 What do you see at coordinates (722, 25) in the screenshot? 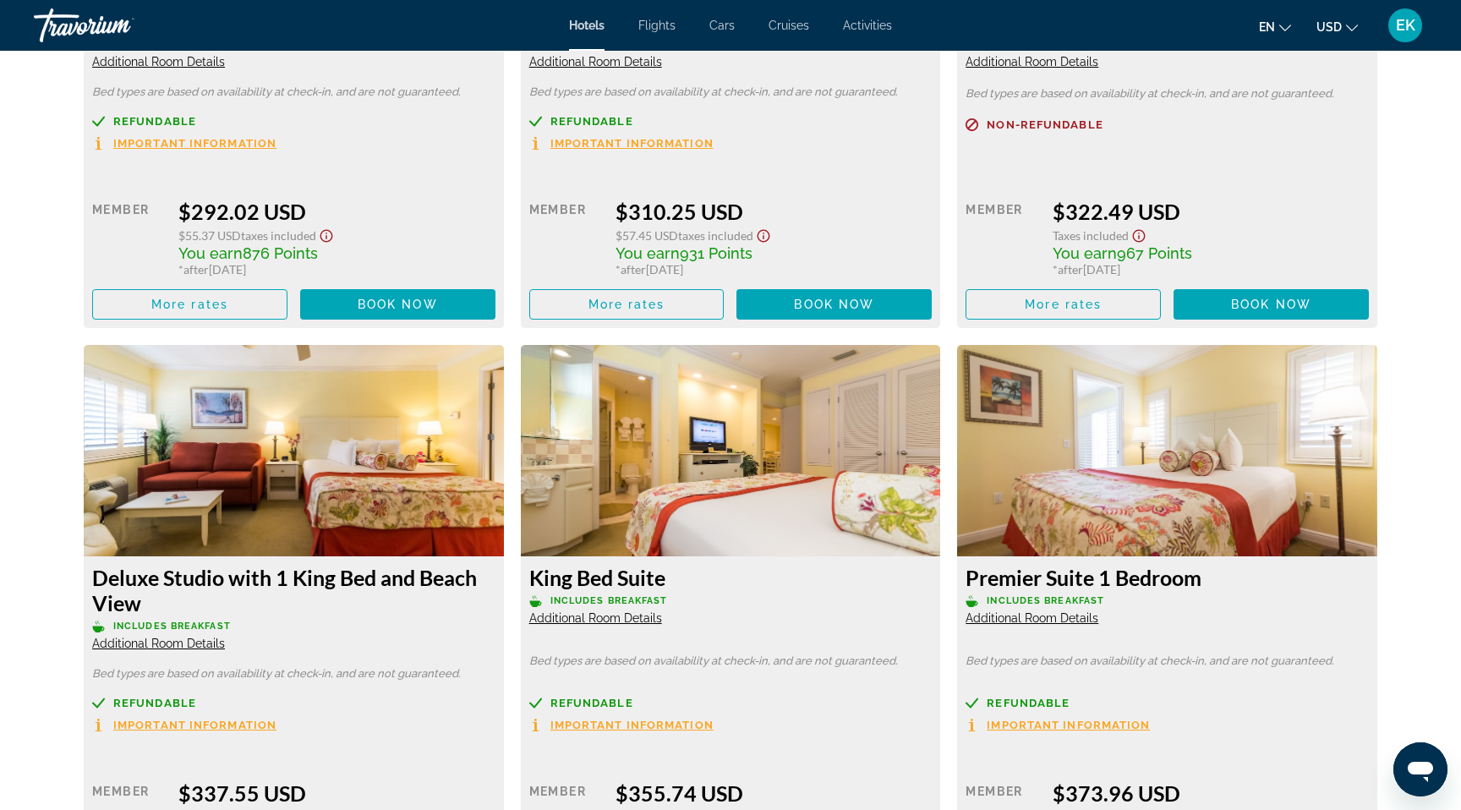
I see `a: Cars` at bounding box center [722, 25].